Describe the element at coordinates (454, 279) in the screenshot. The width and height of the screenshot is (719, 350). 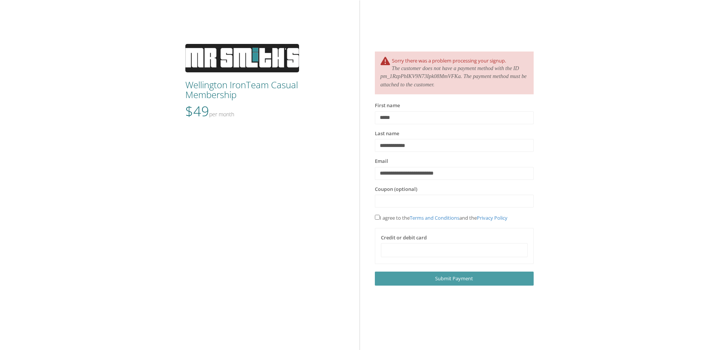
I see `a: Submit Payment` at that location.